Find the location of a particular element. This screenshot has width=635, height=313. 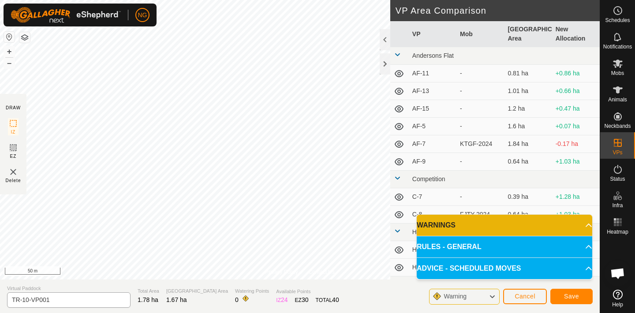

span: Delete is located at coordinates (13, 180).